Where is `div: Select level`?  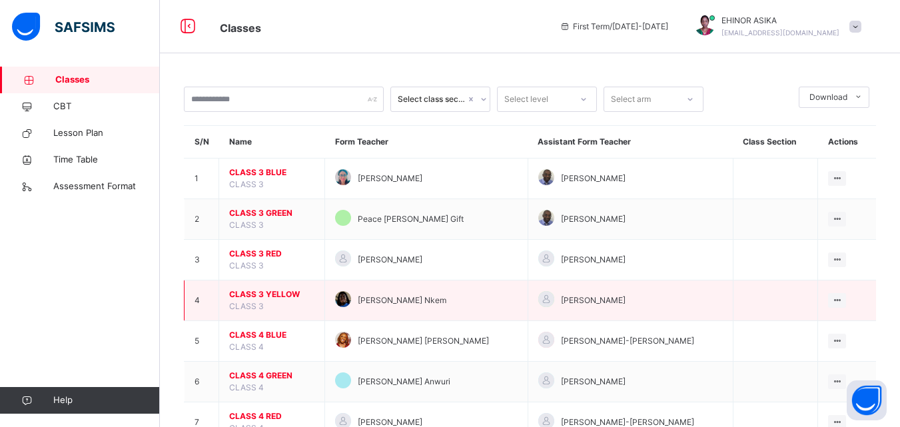 div: Select level is located at coordinates (526, 99).